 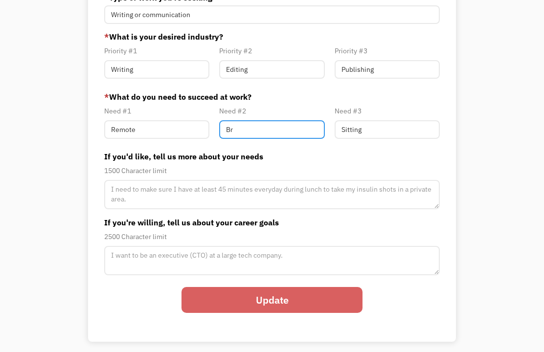 What do you see at coordinates (272, 300) in the screenshot?
I see `input: Update` at bounding box center [272, 300].